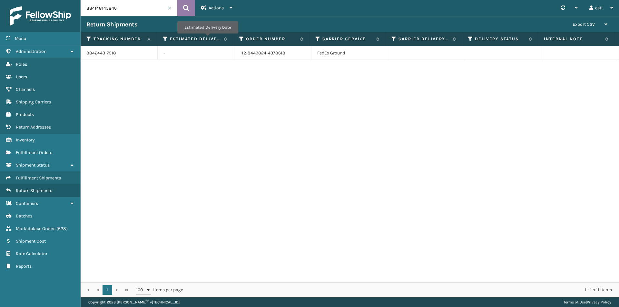 The height and width of the screenshot is (307, 619). I want to click on h3: Return Shipments, so click(112, 25).